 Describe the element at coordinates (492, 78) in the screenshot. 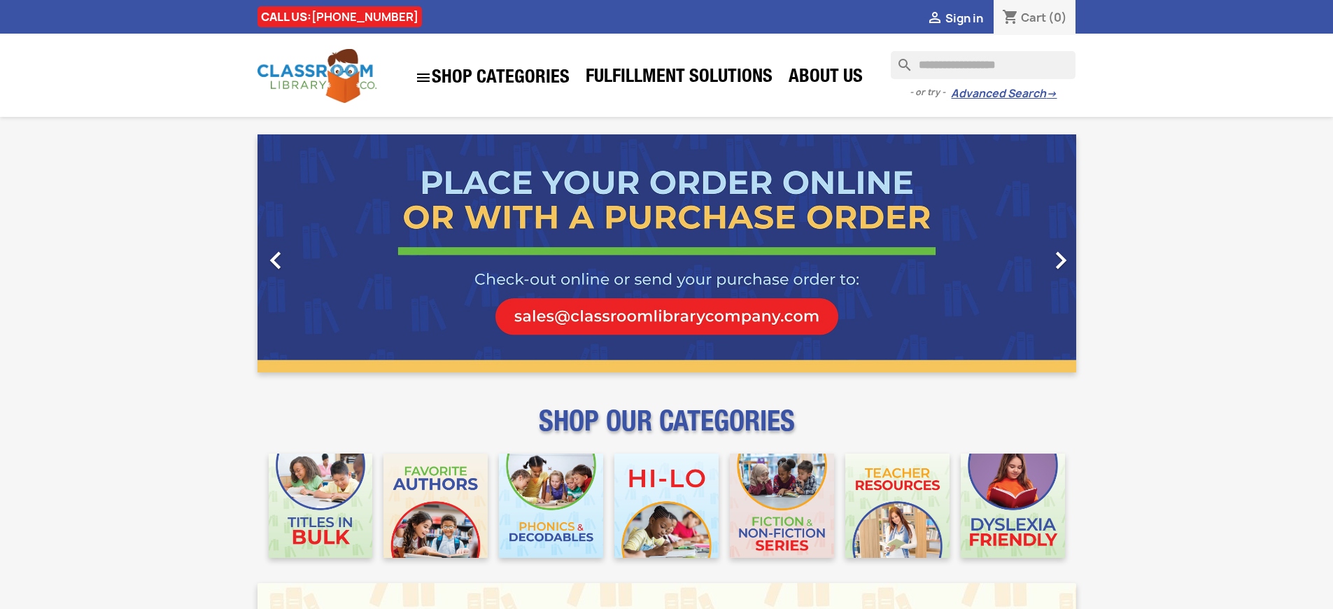

I see `a: SHOP CATEGORIES` at that location.